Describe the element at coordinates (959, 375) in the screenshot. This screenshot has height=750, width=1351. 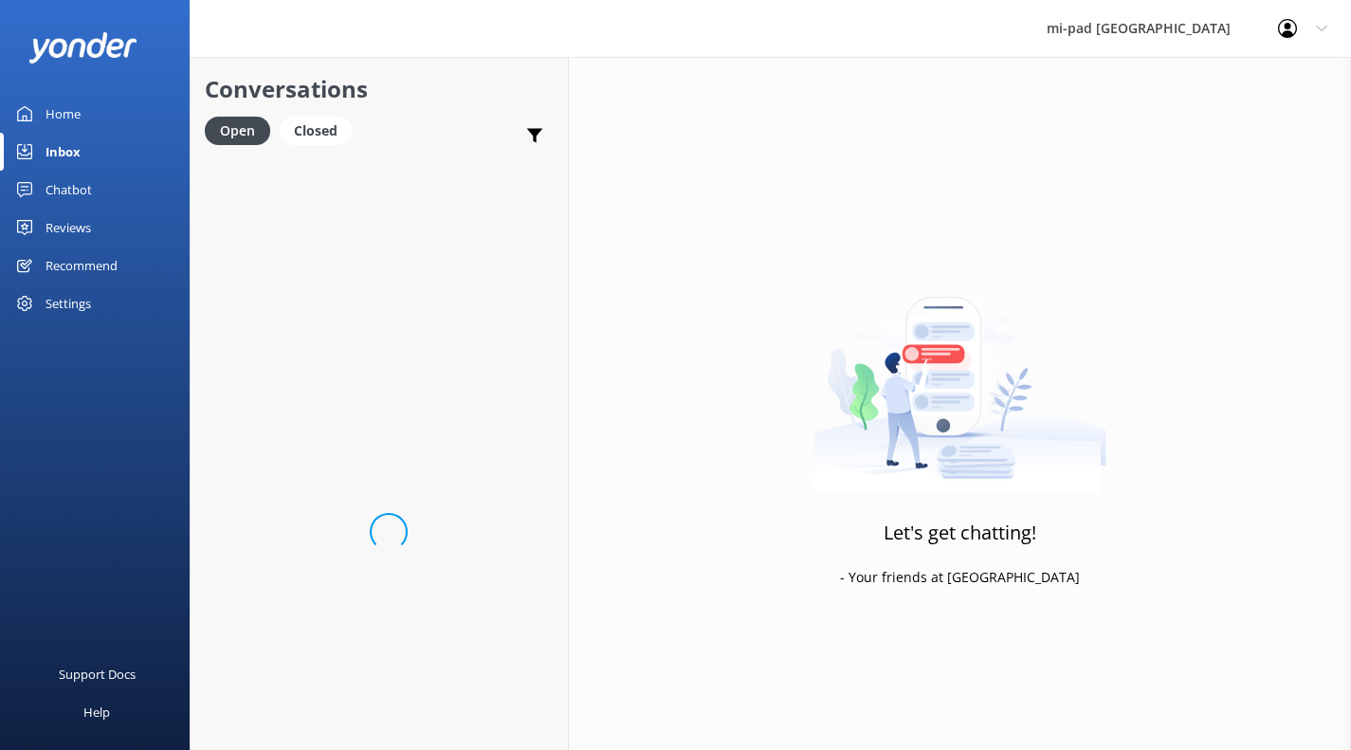
I see `img: artwork of a man stealing a conversation from at giant smartphone` at that location.